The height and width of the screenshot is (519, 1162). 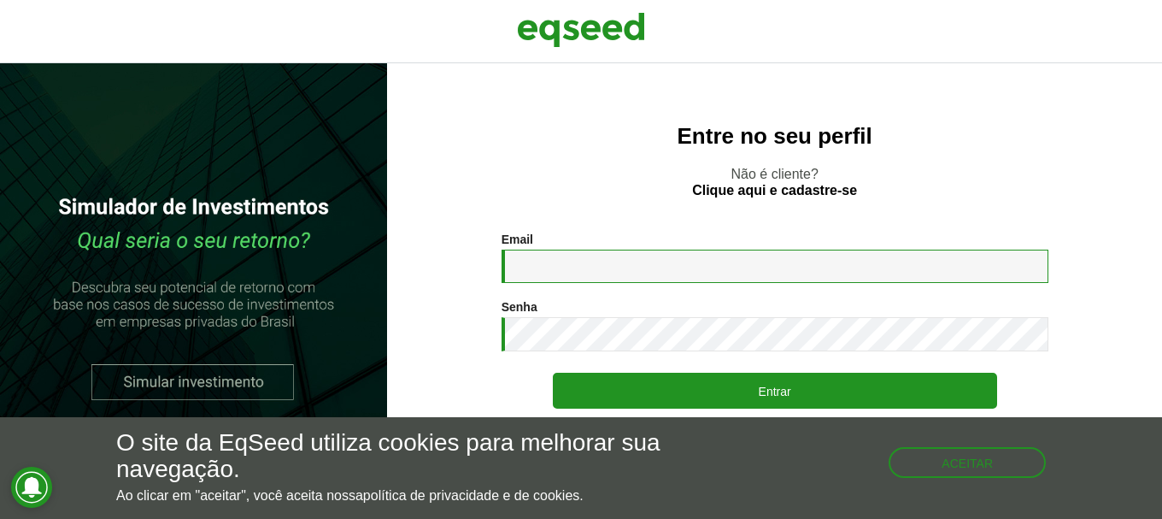 I want to click on a: política de privacidade e de cookies, so click(x=472, y=496).